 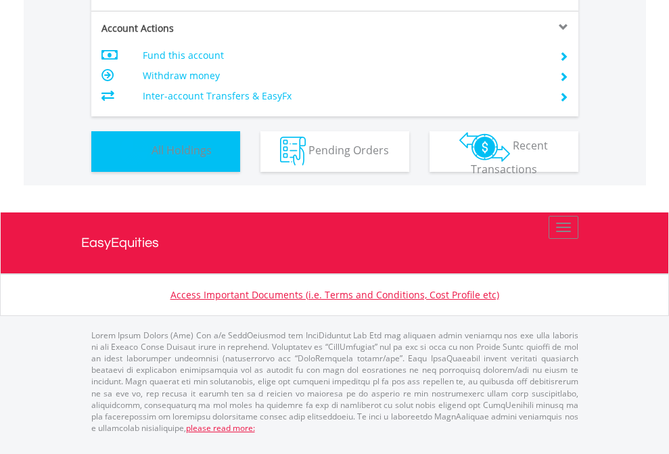 I want to click on span: Recent Transactions, so click(x=510, y=157).